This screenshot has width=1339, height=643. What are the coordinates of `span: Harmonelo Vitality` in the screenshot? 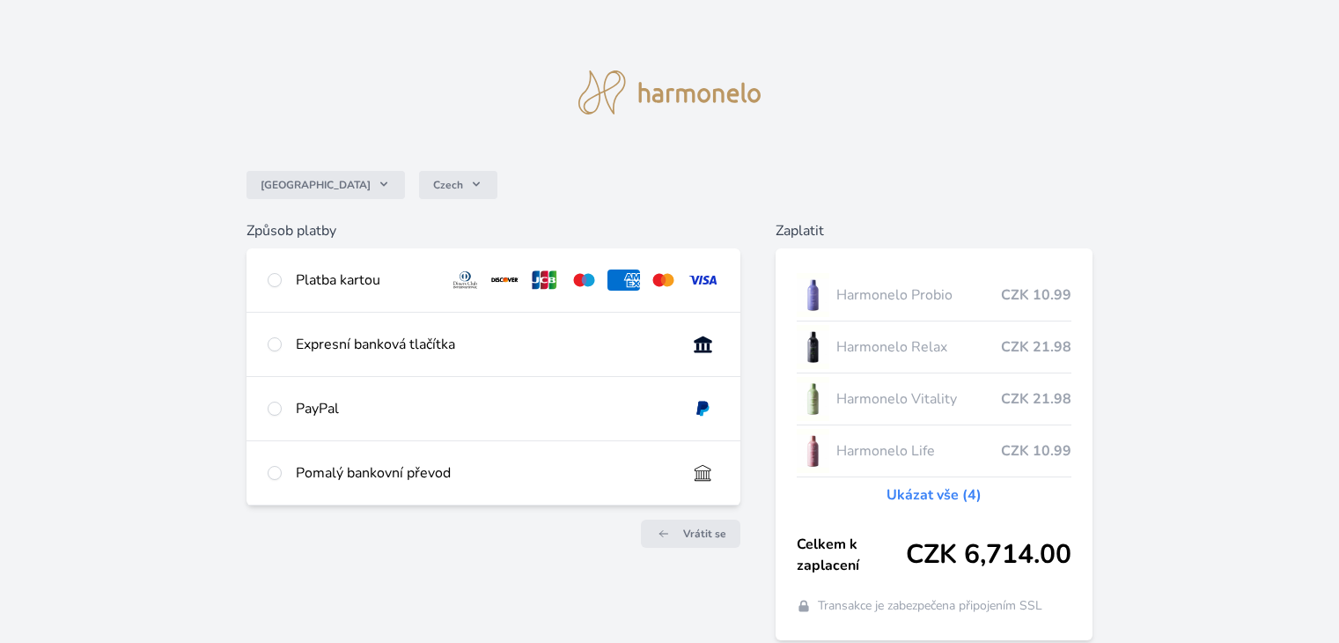 It's located at (918, 399).